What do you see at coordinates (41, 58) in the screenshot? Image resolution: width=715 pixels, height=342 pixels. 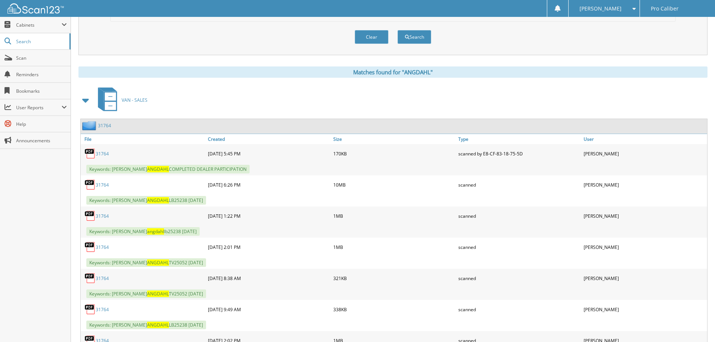 I see `span: Scan` at bounding box center [41, 58].